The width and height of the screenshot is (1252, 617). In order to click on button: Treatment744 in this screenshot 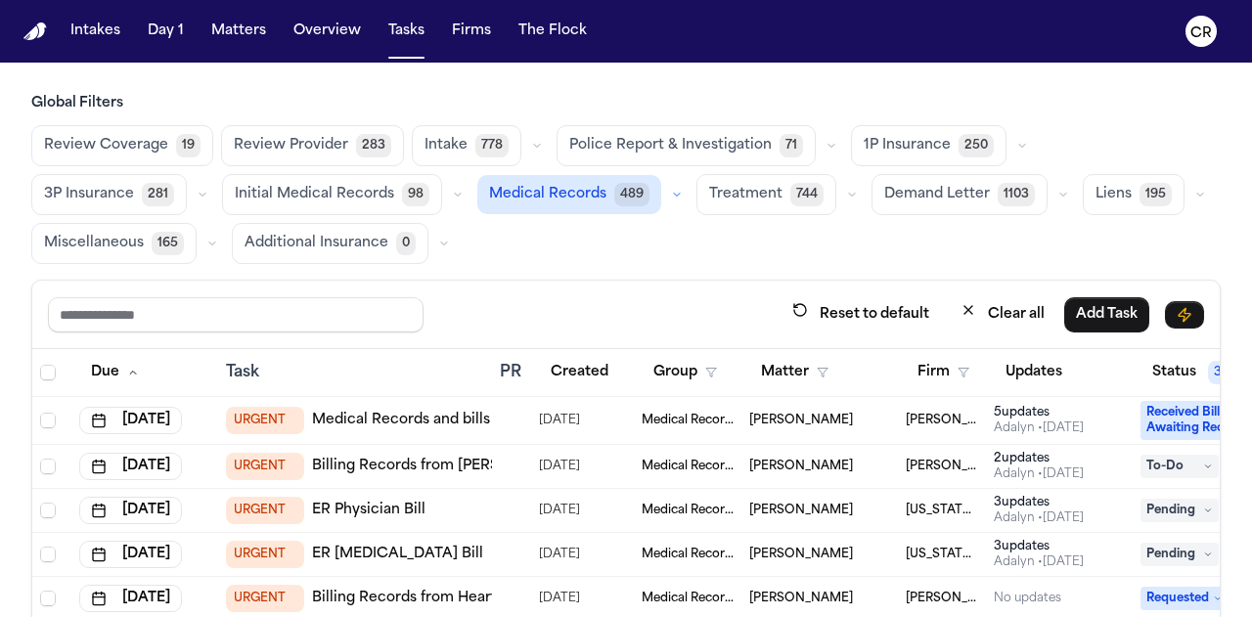, I will do `click(766, 195)`.